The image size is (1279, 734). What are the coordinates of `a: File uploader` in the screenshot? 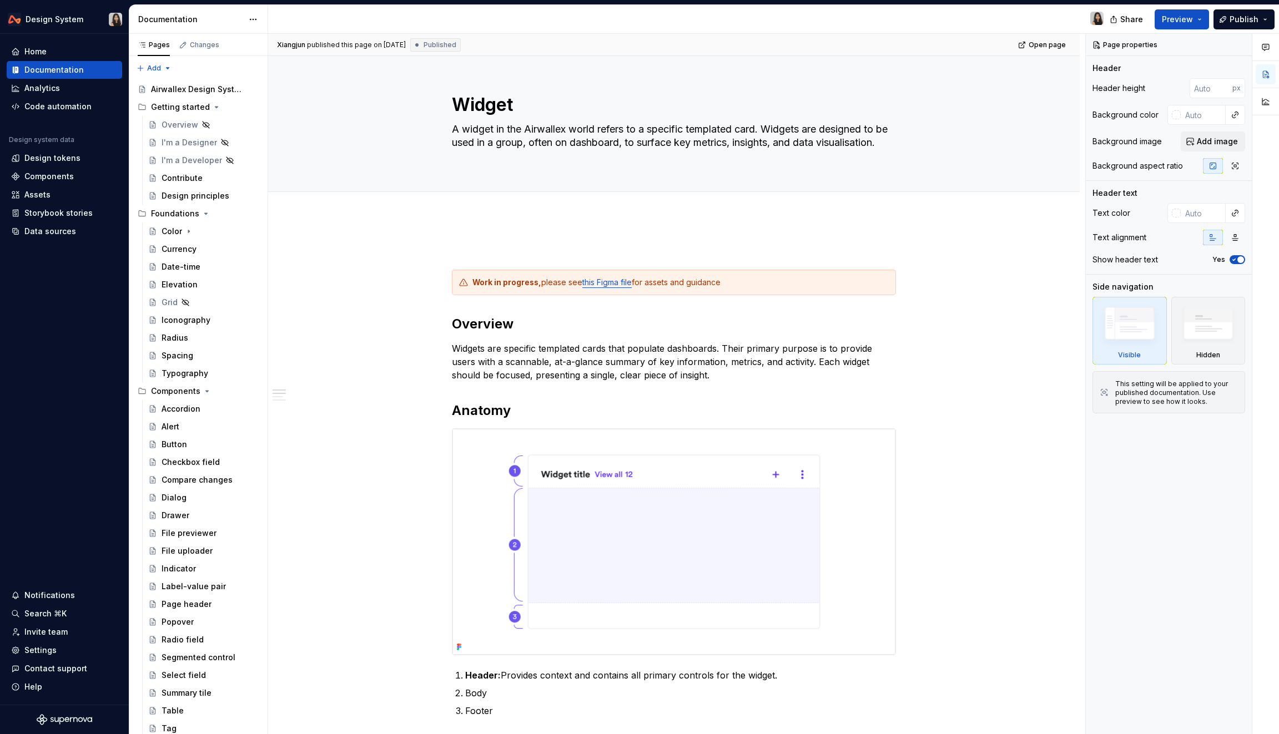 It's located at (203, 551).